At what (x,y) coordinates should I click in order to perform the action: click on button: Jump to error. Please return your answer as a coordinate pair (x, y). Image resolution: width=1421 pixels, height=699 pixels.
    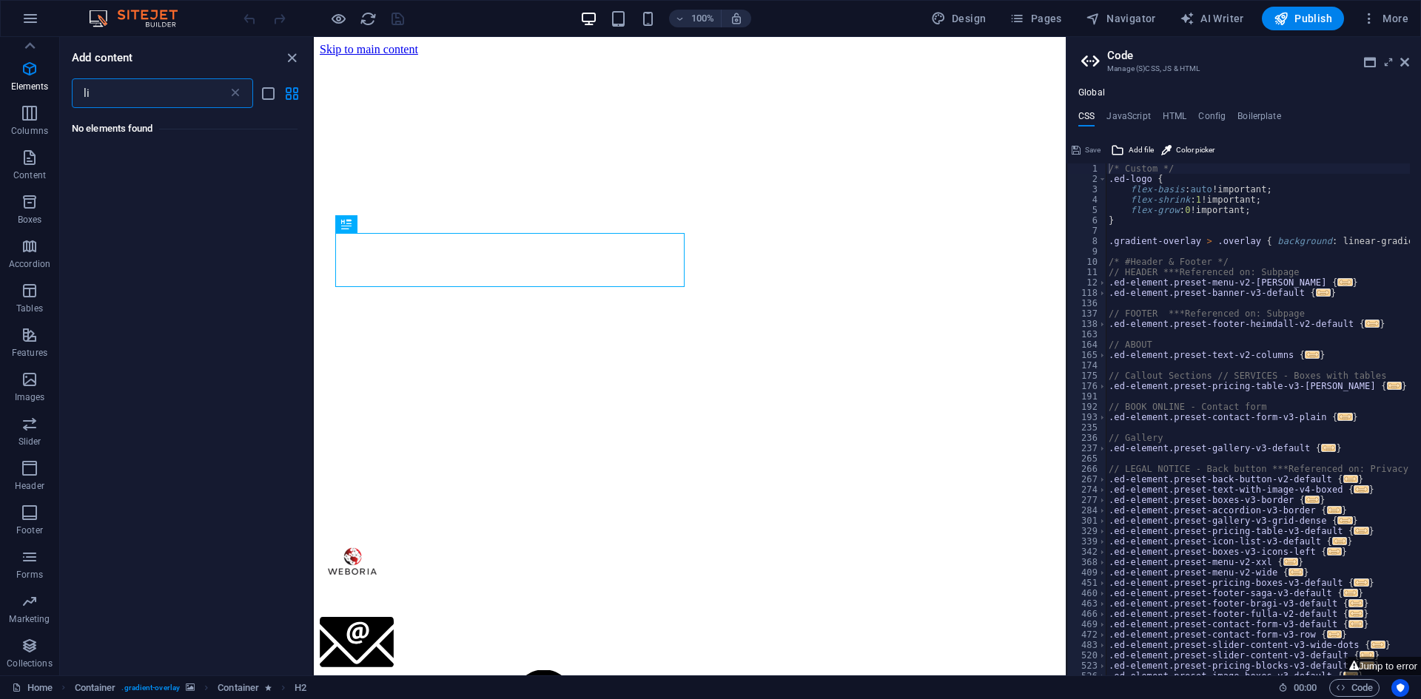
    Looking at the image, I should click on (1383, 666).